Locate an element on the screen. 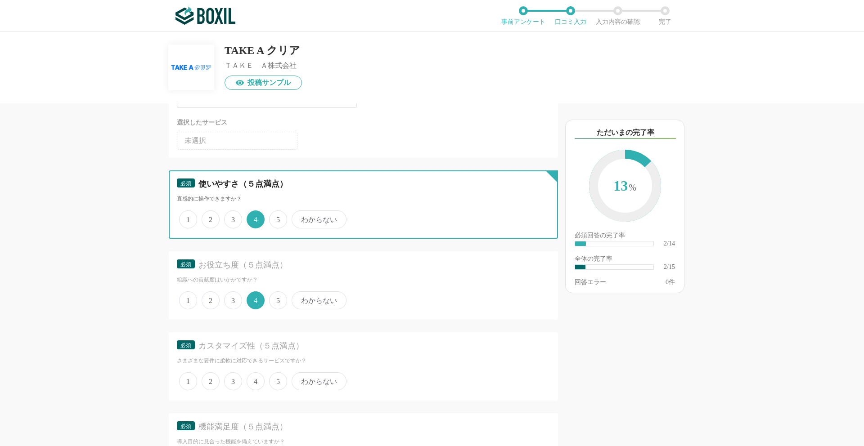  div: 2/14 is located at coordinates (669, 244).